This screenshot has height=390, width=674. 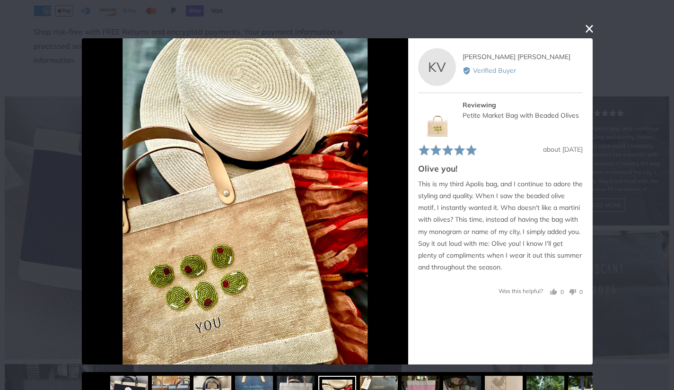 I want to click on button: close this modal window, so click(x=589, y=29).